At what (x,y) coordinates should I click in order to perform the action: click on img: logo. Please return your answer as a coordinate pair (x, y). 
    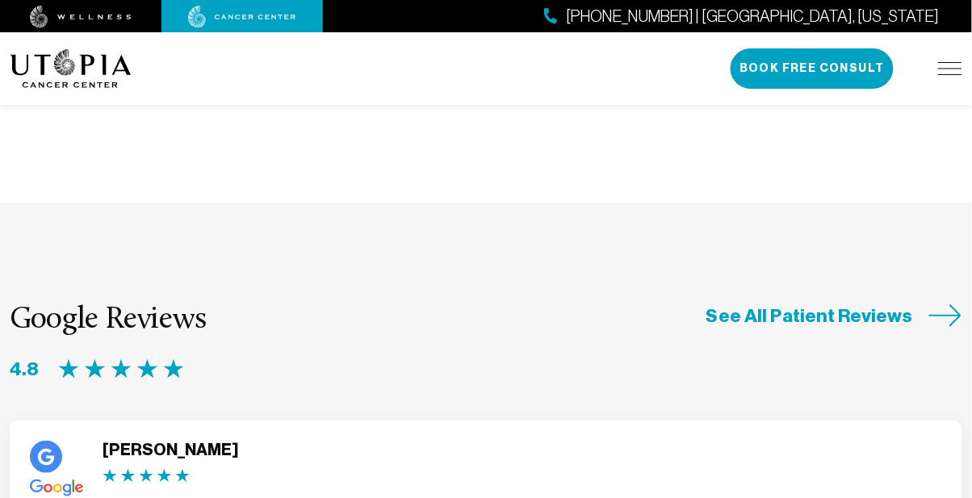
    Looking at the image, I should click on (70, 69).